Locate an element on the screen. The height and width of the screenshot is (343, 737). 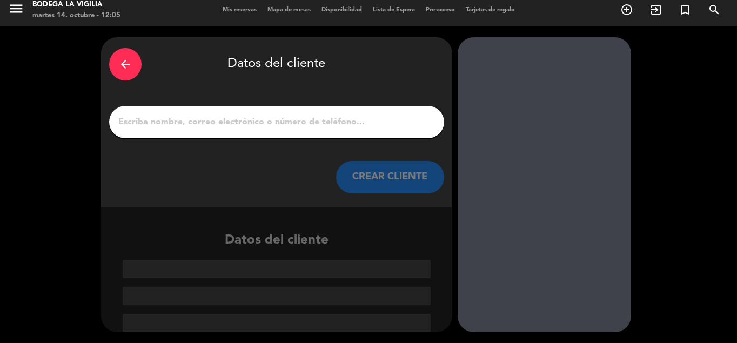
input: Escriba nombre, correo electrónico o número de teléfono... is located at coordinates (277, 122).